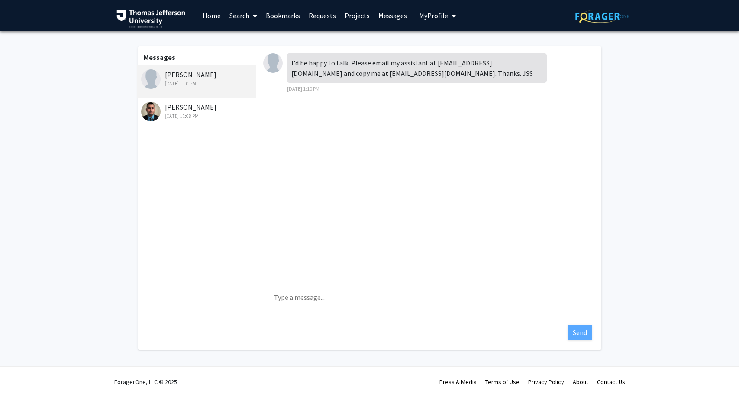 The image size is (739, 397). I want to click on a: About, so click(581, 381).